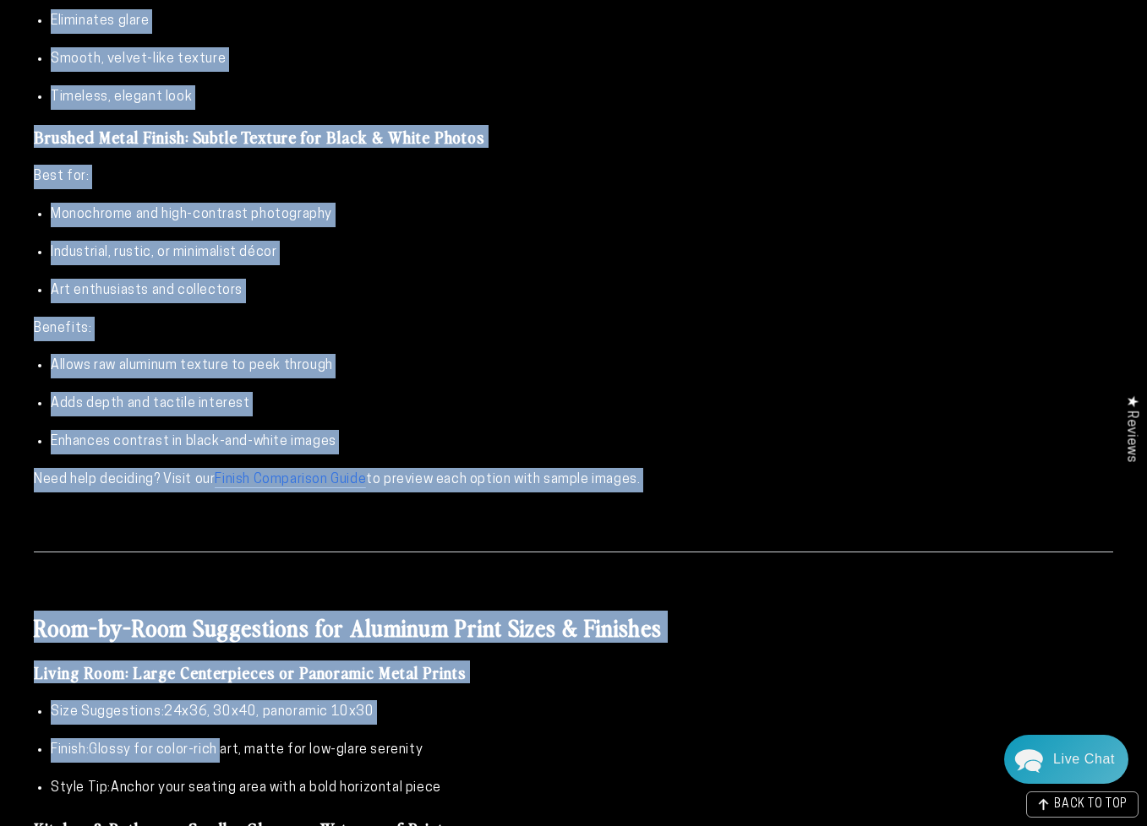 The image size is (1147, 826). I want to click on p: Enhances contrast in black-and-white images, so click(581, 442).